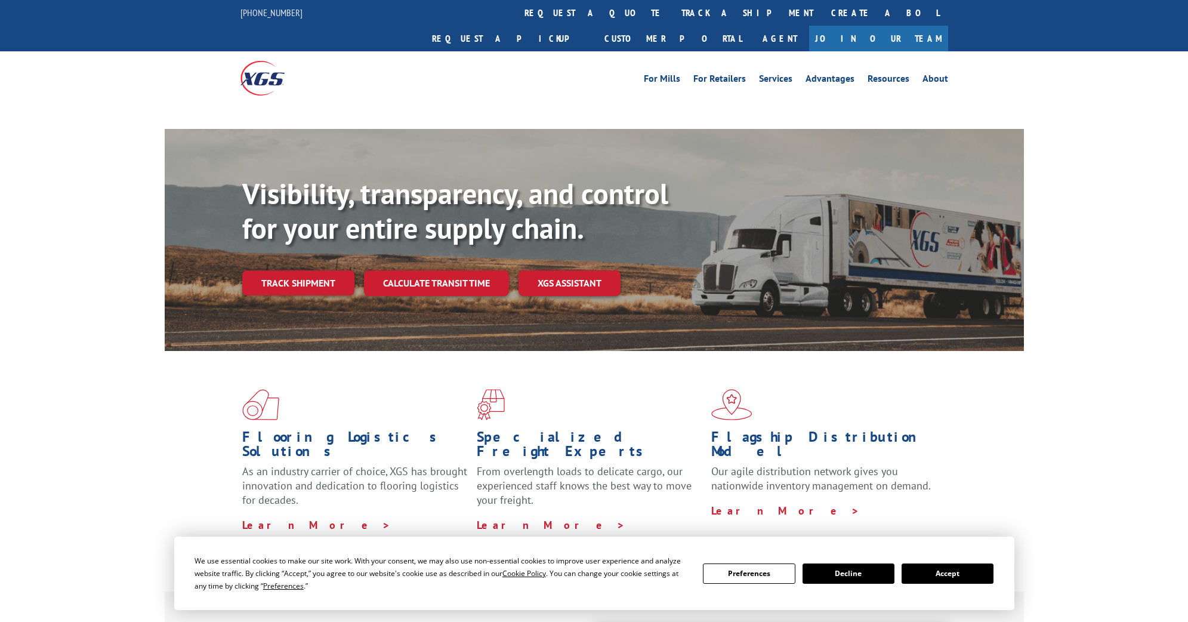 This screenshot has height=622, width=1188. I want to click on h1: Specialized Freight Experts, so click(590, 447).